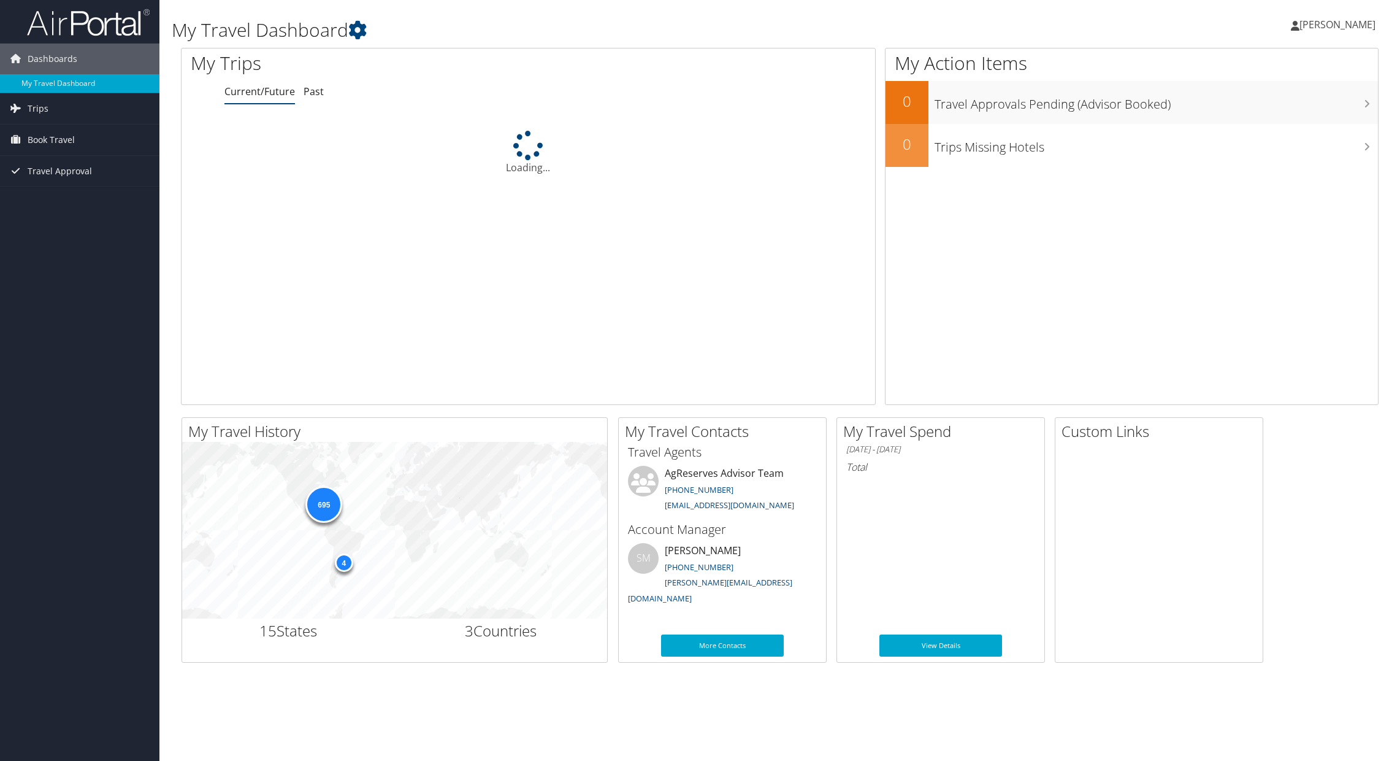 The height and width of the screenshot is (761, 1400). I want to click on span: Trips, so click(38, 109).